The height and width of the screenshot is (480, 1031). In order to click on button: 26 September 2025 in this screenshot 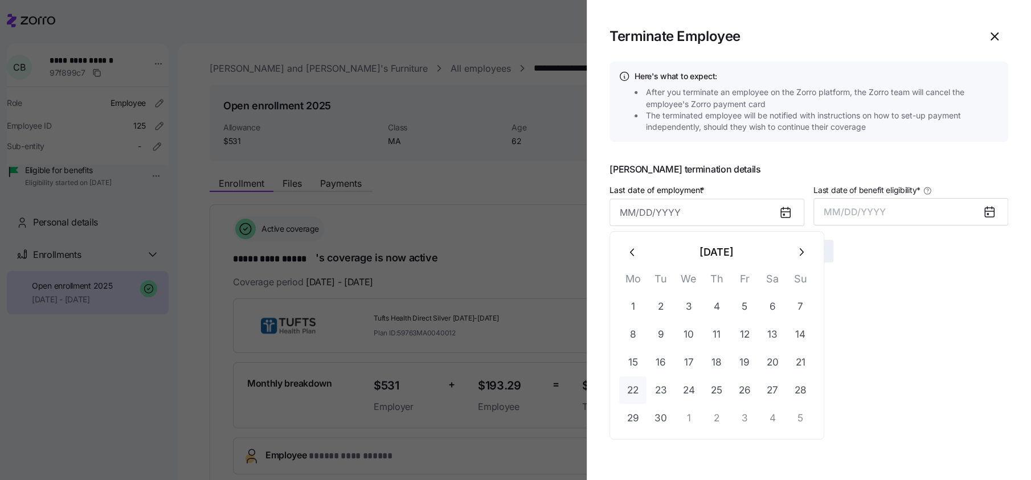, I will do `click(744, 390)`.